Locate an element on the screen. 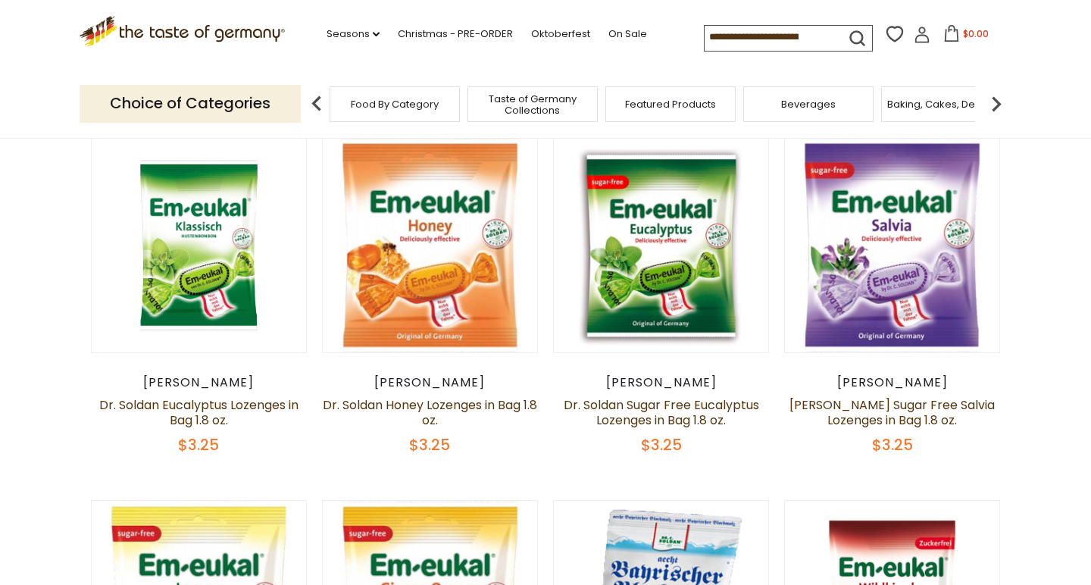 The image size is (1091, 585). p: Choice of Categories is located at coordinates (190, 103).